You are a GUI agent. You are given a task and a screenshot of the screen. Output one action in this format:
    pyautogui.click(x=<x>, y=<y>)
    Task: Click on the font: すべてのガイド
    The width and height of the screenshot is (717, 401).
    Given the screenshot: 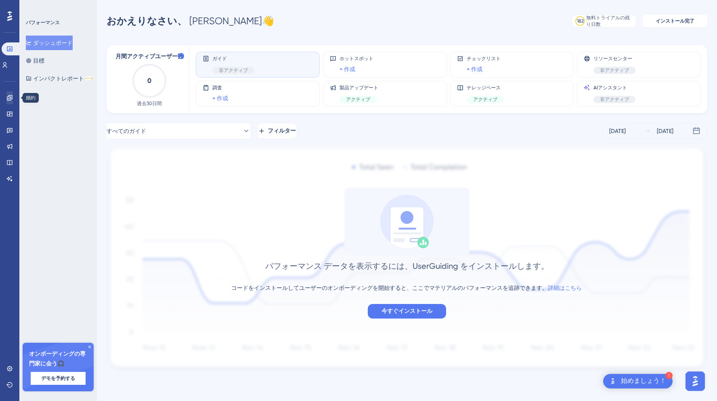 What is the action you would take?
    pyautogui.click(x=126, y=131)
    